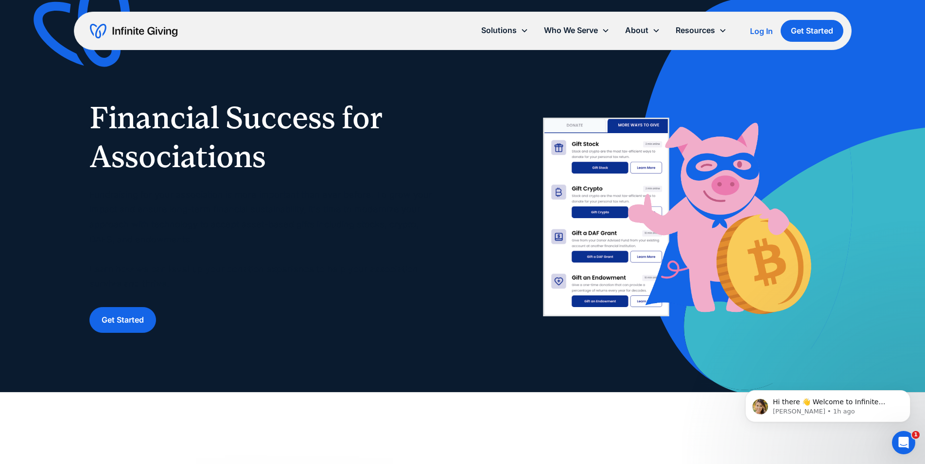 Image resolution: width=925 pixels, height=464 pixels. What do you see at coordinates (105, 42) in the screenshot?
I see `p: Message from Kasey, sent 1h ago` at bounding box center [105, 42].